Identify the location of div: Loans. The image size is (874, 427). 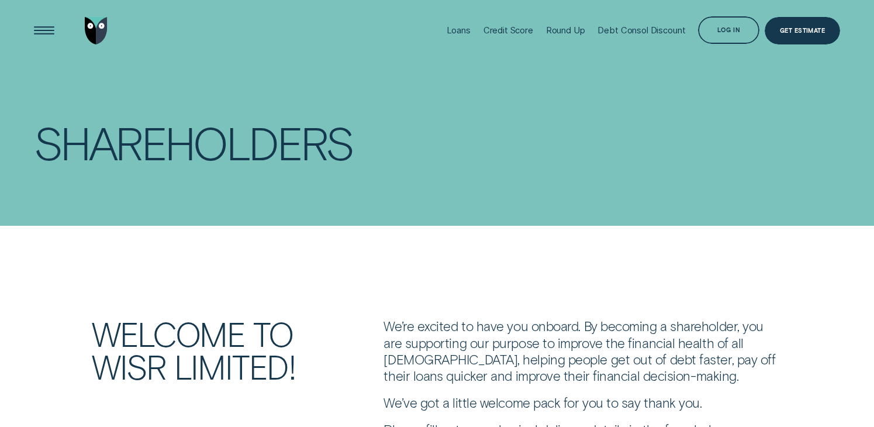
(458, 30).